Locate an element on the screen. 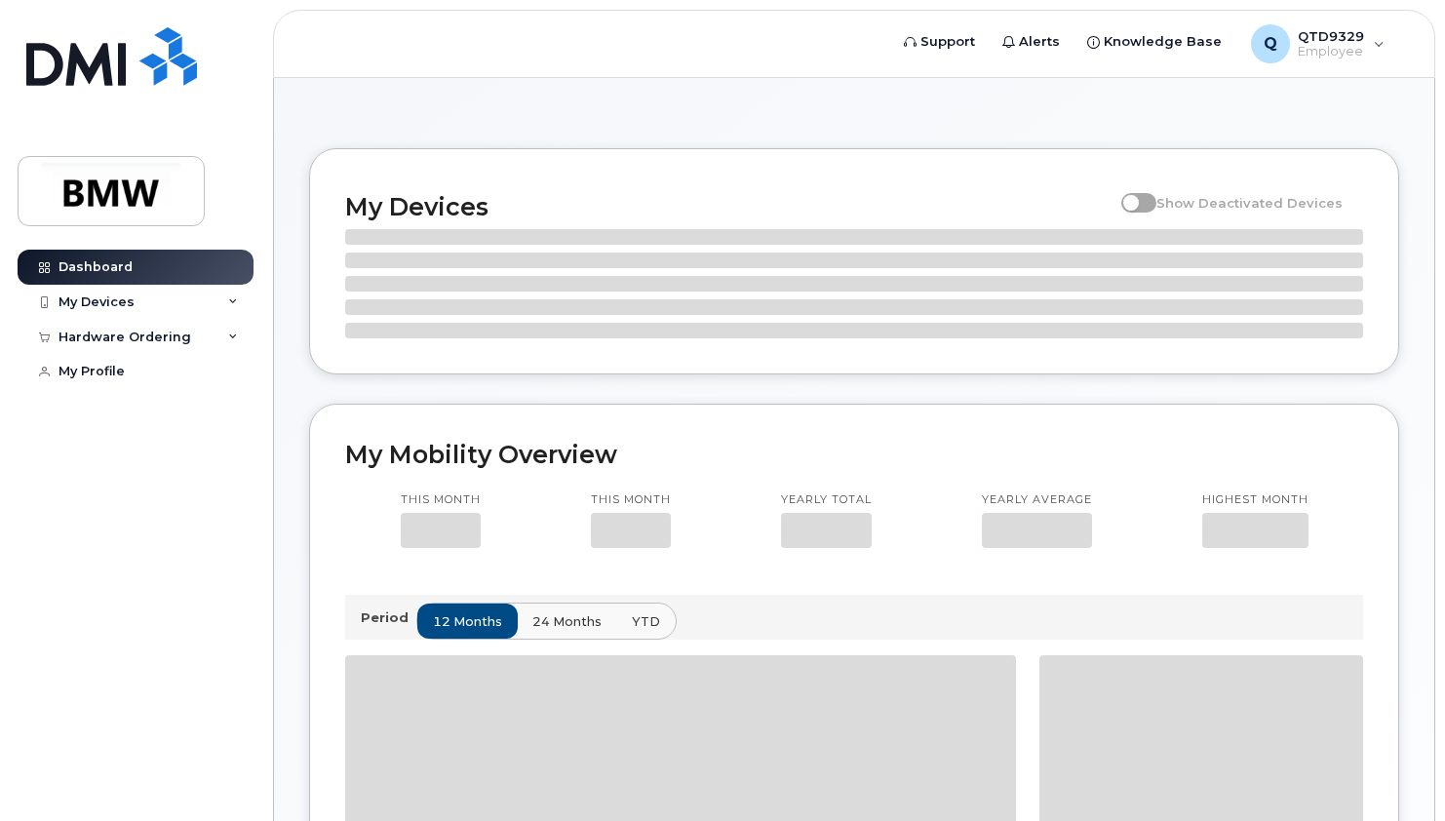  input: Show Deactivated Devices is located at coordinates (1129, 192).